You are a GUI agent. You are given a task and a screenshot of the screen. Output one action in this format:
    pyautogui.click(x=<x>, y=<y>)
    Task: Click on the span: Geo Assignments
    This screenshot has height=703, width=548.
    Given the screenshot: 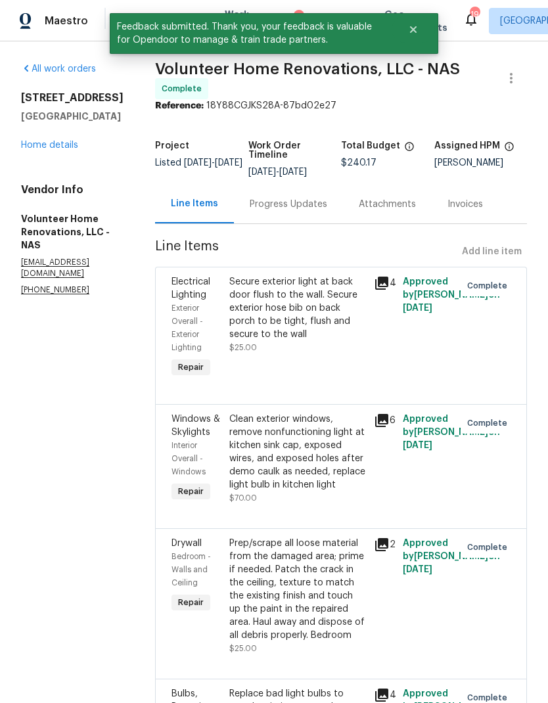 What is the action you would take?
    pyautogui.click(x=416, y=21)
    